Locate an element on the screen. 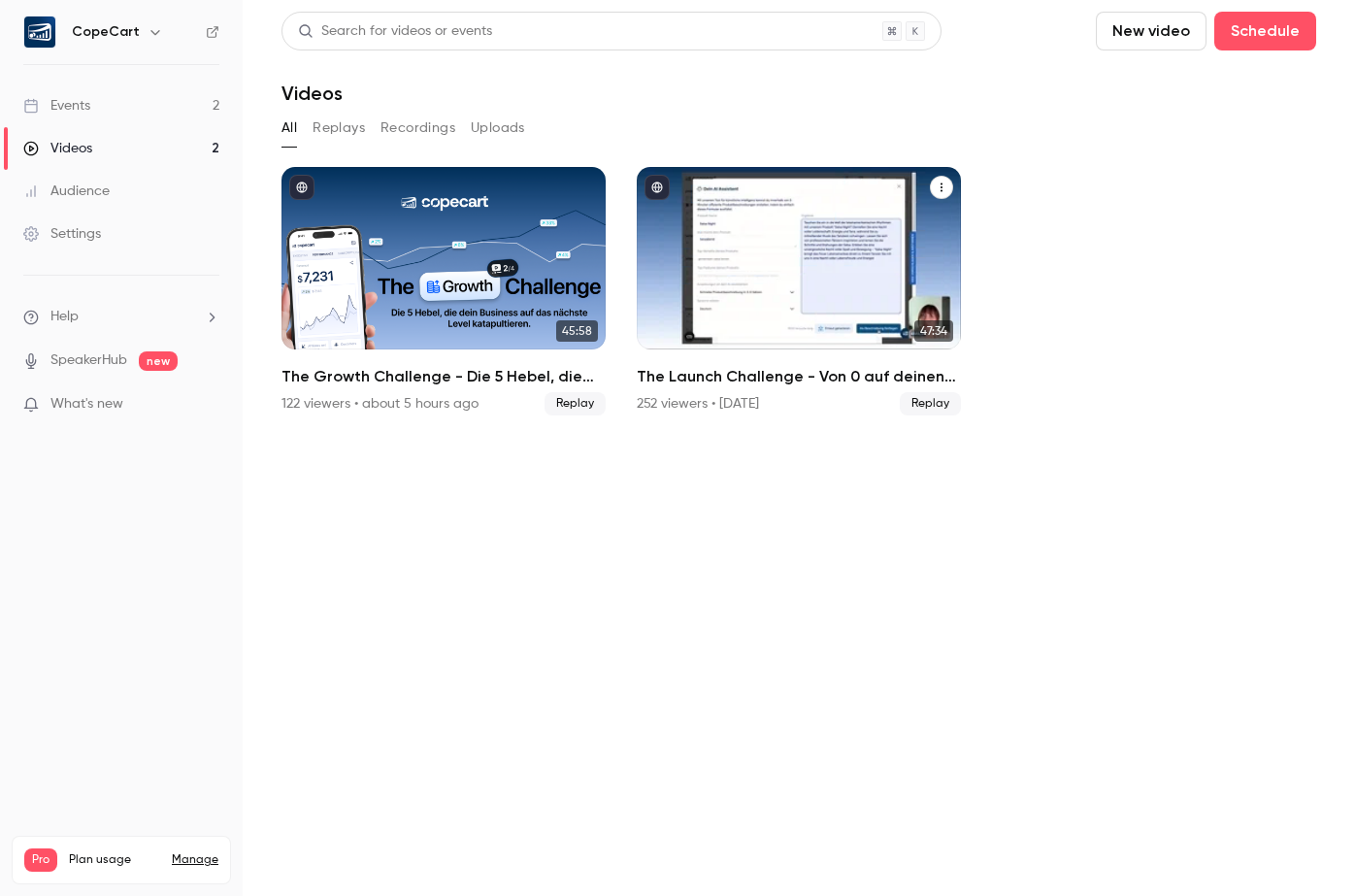  button: Schedule is located at coordinates (1265, 32).